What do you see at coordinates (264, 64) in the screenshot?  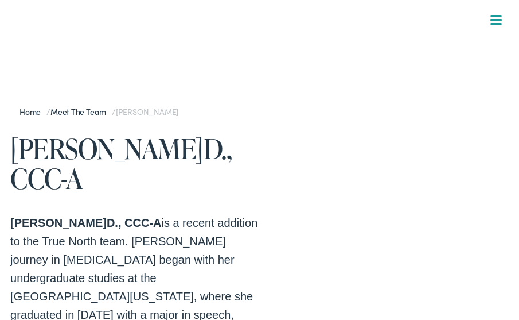 I see `a: What We Offer` at bounding box center [264, 64].